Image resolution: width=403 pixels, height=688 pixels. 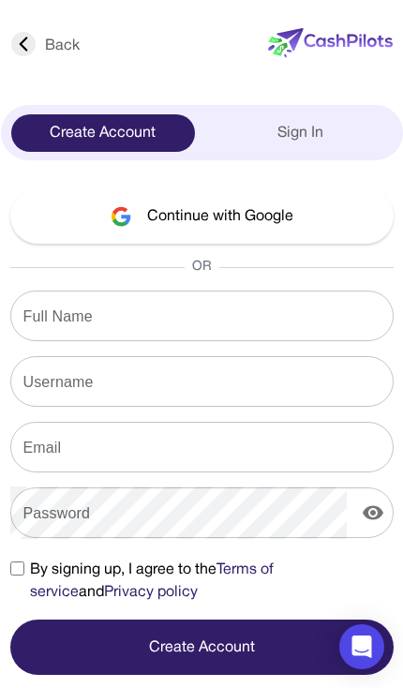 I want to click on div: Sign In, so click(x=301, y=133).